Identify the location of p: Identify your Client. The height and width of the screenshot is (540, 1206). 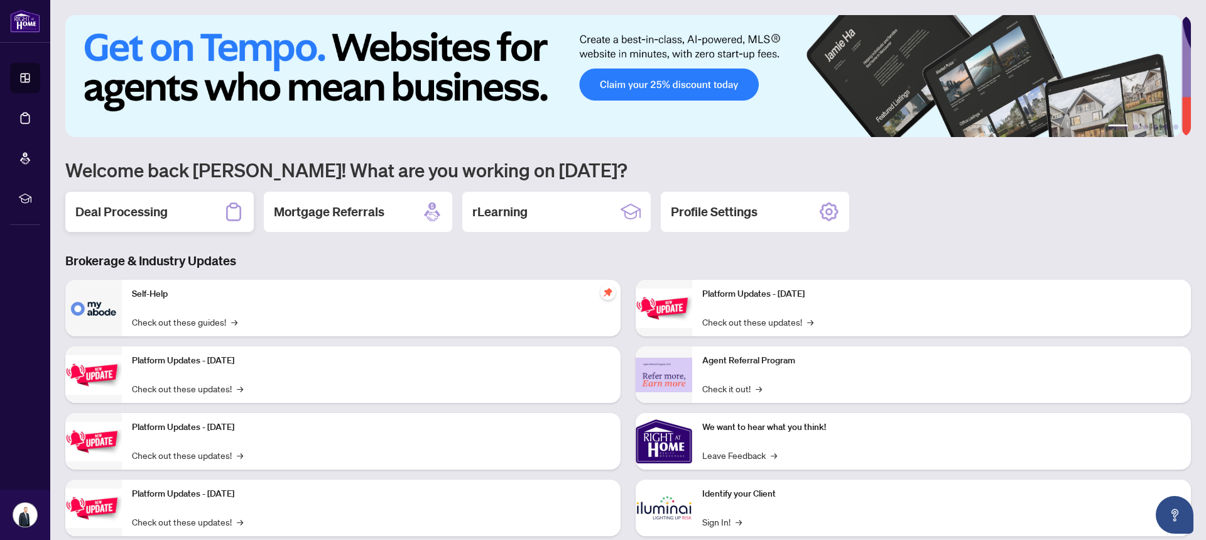
(942, 494).